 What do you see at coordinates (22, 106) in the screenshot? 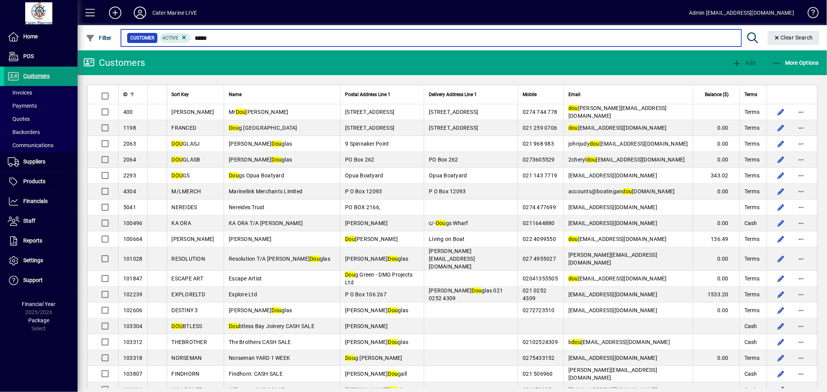
I see `span: Payments` at bounding box center [22, 106].